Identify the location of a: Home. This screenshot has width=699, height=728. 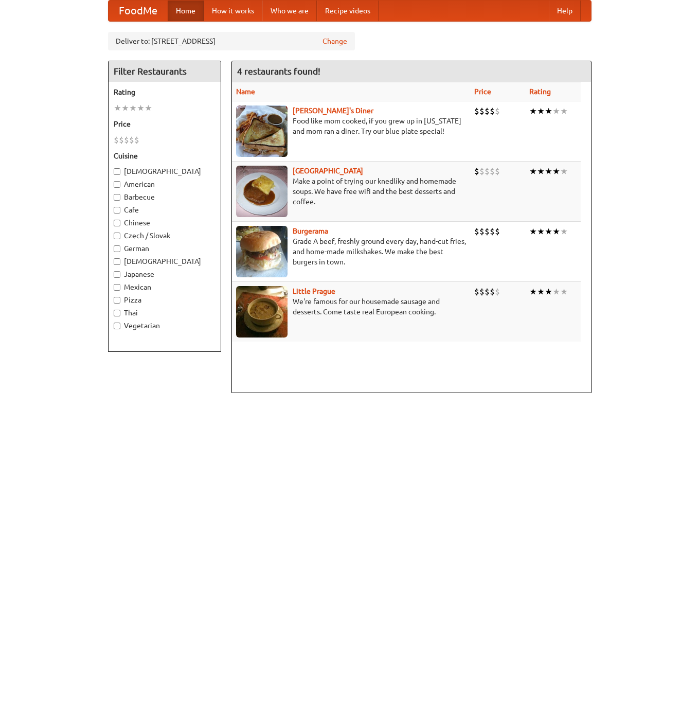
(186, 11).